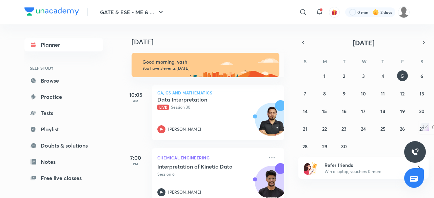 The width and height of the screenshot is (434, 198). I want to click on button: September 20, 2025, so click(422, 111).